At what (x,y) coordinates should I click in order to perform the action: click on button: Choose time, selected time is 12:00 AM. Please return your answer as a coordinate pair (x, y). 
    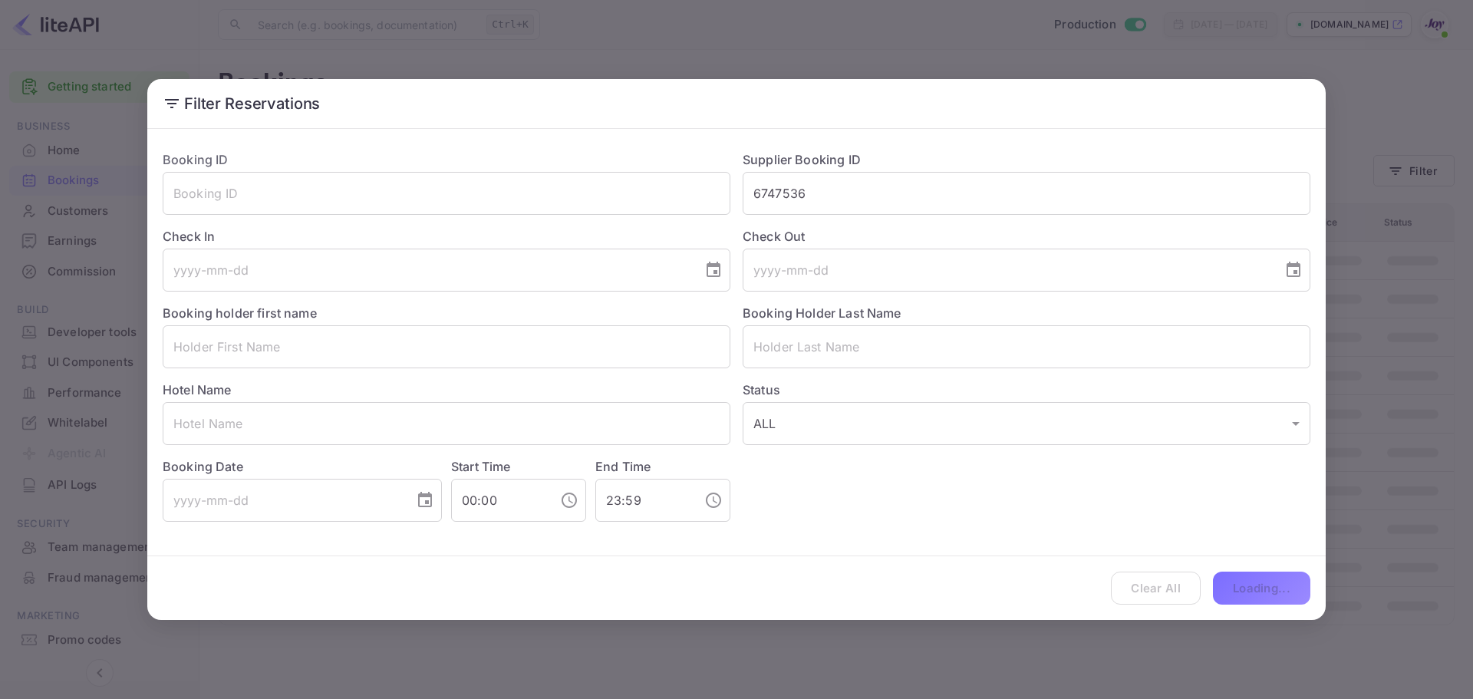
    Looking at the image, I should click on (569, 500).